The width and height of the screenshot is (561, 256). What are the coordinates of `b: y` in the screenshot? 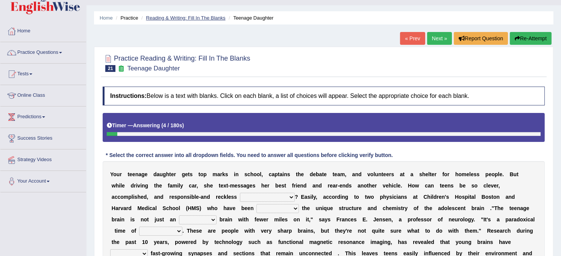 It's located at (181, 185).